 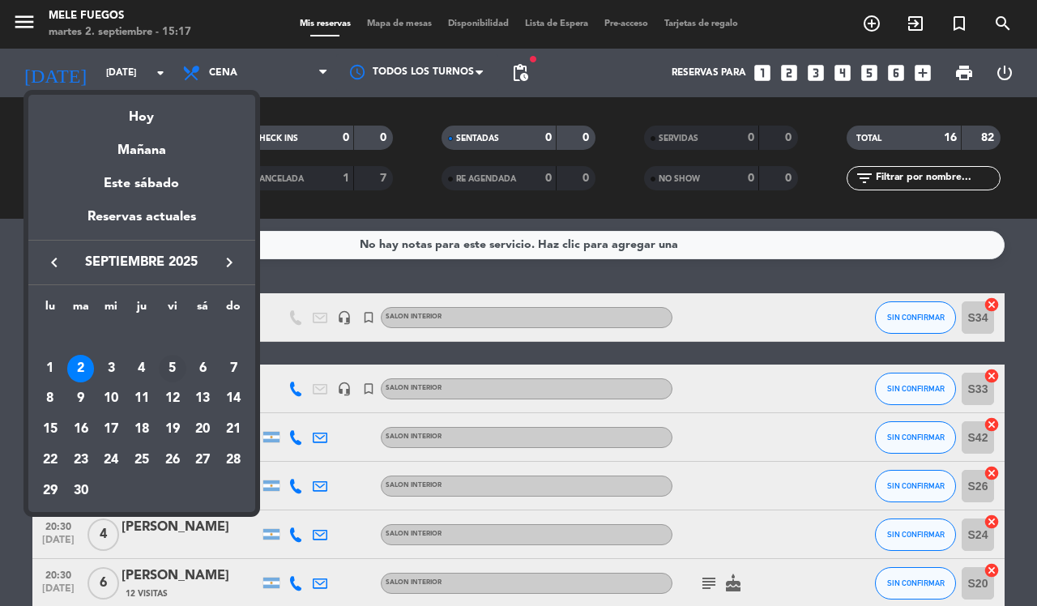 What do you see at coordinates (203, 429) in the screenshot?
I see `td: 20 de septiembre de 2025` at bounding box center [203, 429].